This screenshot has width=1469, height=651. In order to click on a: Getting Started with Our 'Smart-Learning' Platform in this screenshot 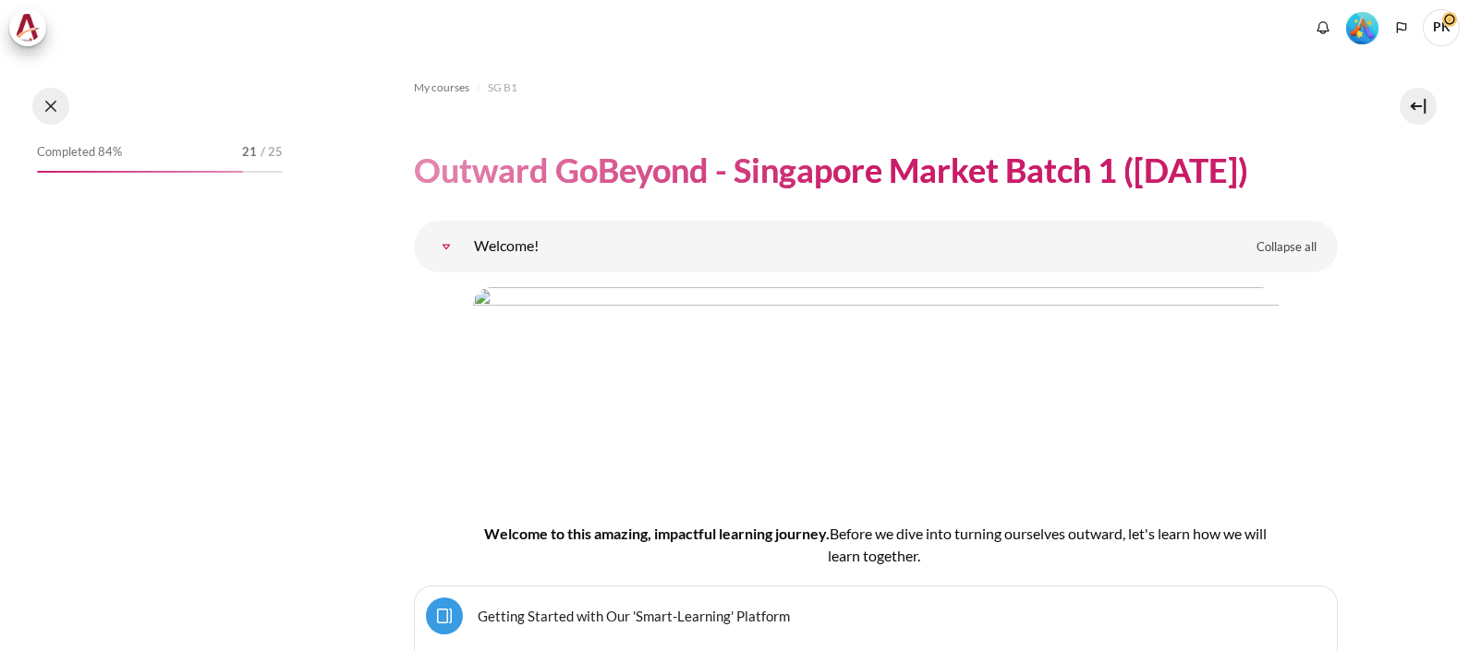, I will do `click(634, 615)`.